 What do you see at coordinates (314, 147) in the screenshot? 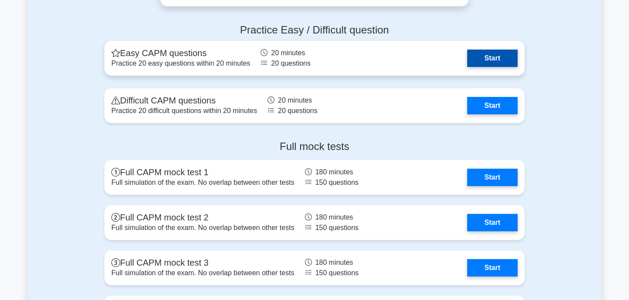
I see `h4: Full mock tests` at bounding box center [314, 147].